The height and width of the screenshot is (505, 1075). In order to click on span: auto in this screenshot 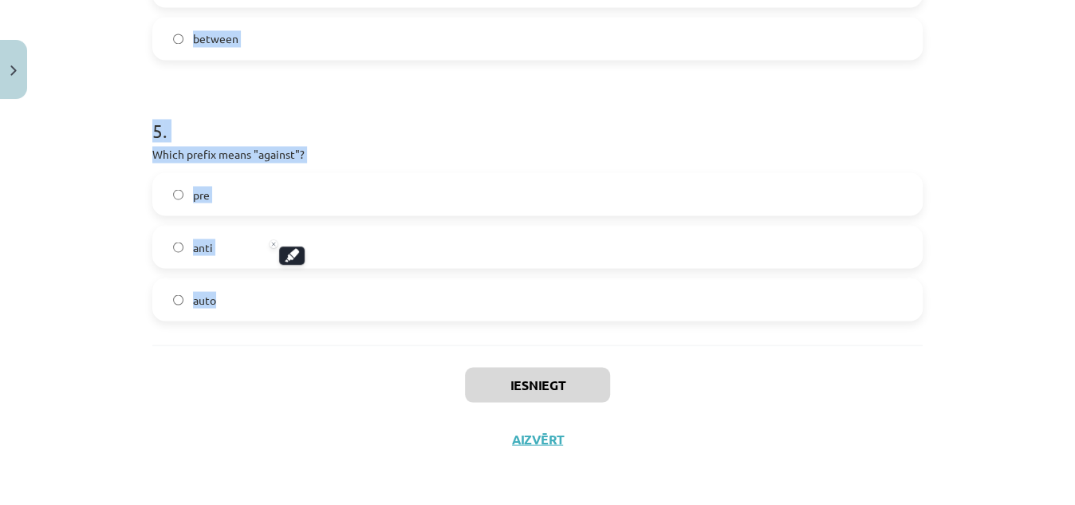, I will do `click(204, 299)`.